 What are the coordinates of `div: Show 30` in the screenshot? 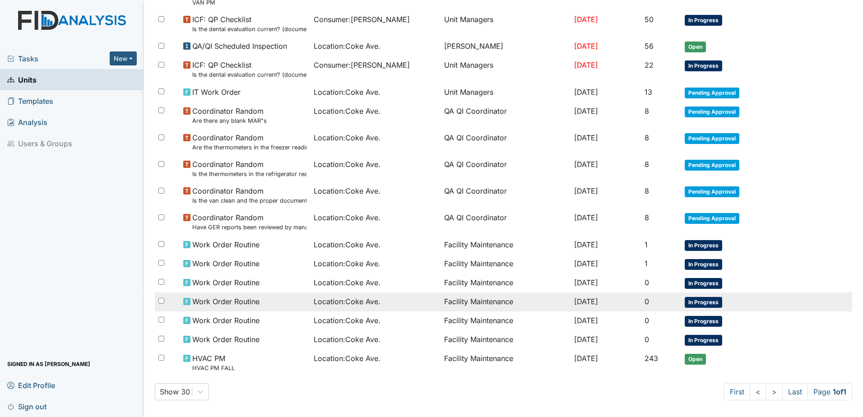 It's located at (175, 392).